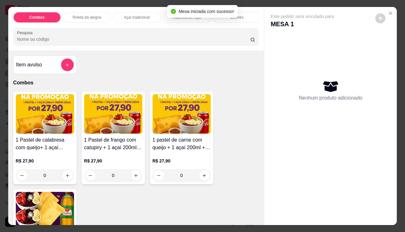  I want to click on span: Mesa iniciada com sucesso!, so click(206, 11).